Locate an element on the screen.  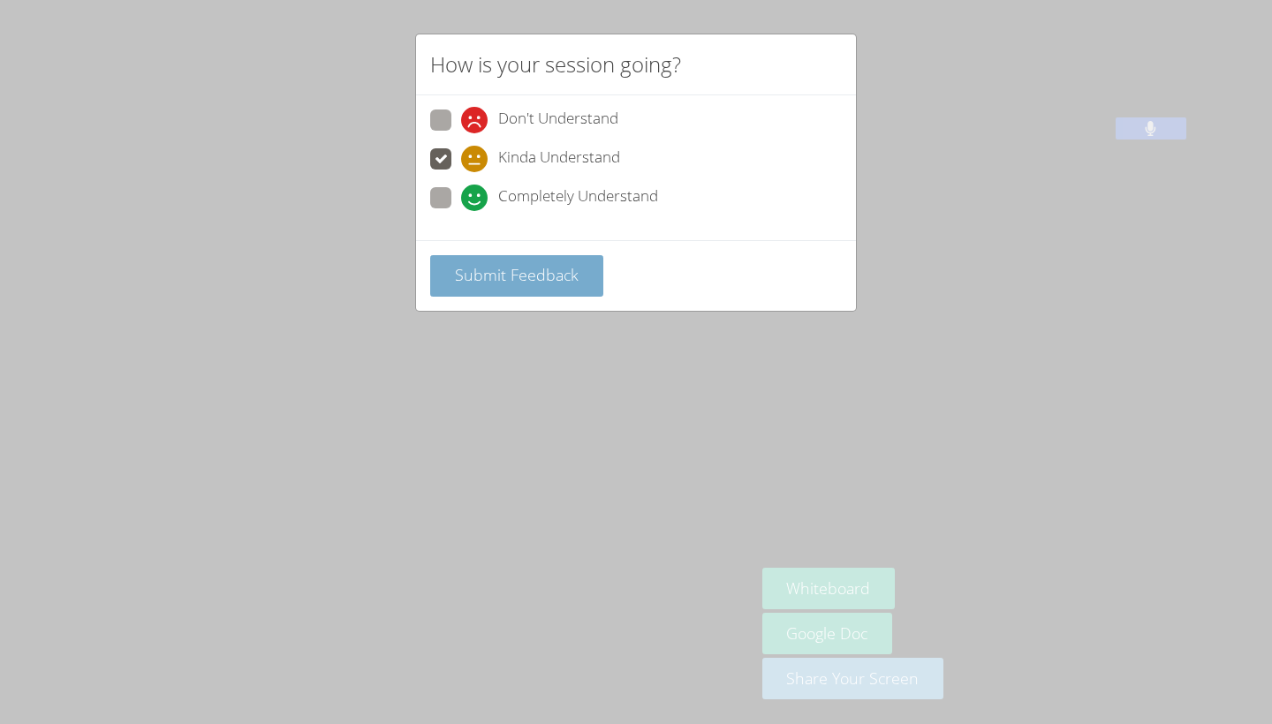
button: Submit Feedback is located at coordinates (517, 276).